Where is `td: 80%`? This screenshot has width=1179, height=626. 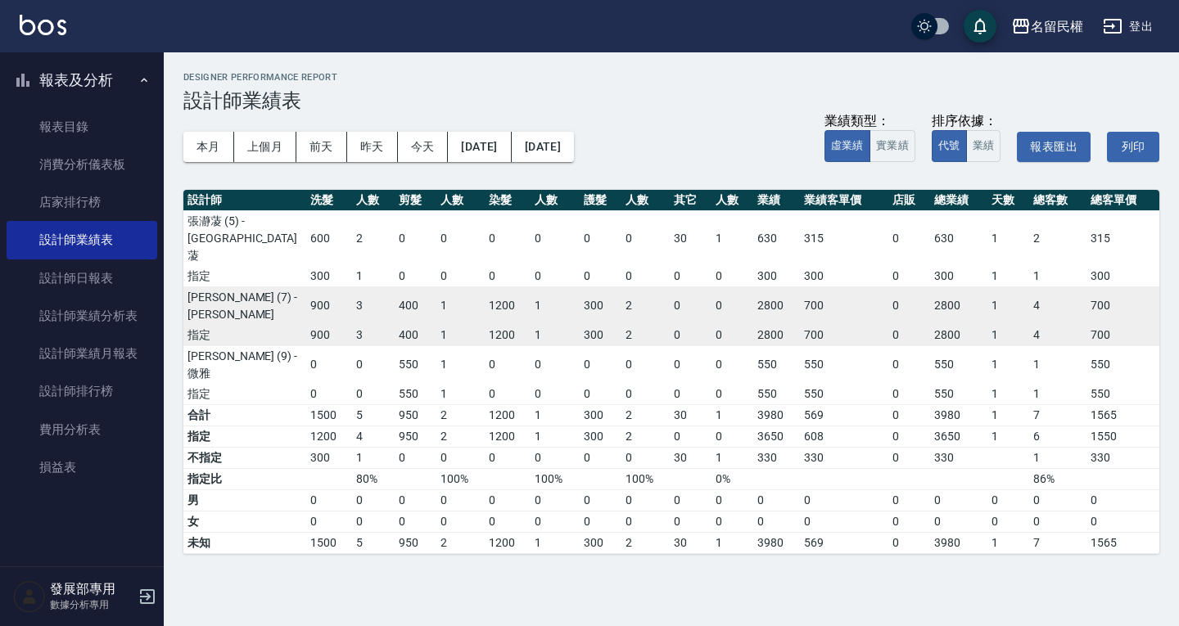 td: 80% is located at coordinates (372, 479).